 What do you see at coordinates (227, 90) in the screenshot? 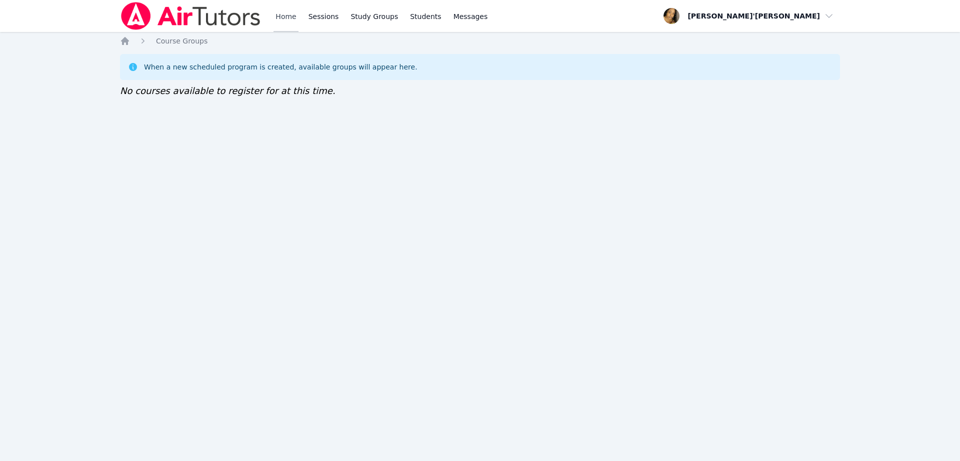
I see `span: No courses available to register for at this time.` at bounding box center [227, 90].